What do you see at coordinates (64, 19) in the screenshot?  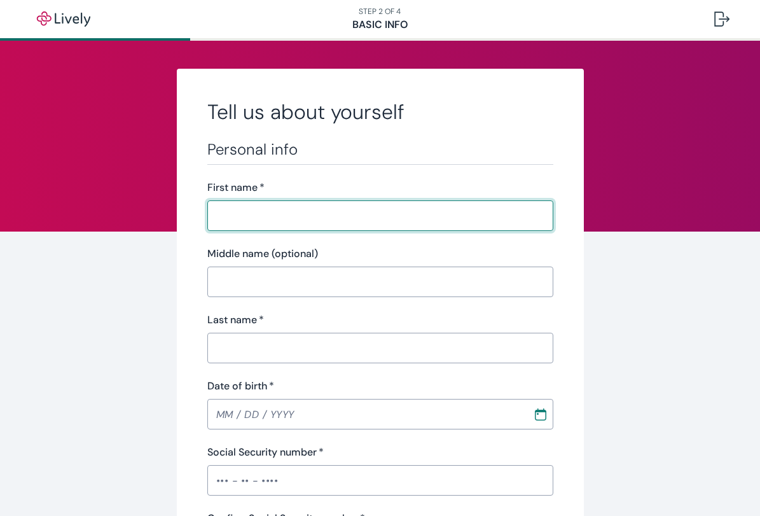 I see `img: Lively` at bounding box center [64, 19].